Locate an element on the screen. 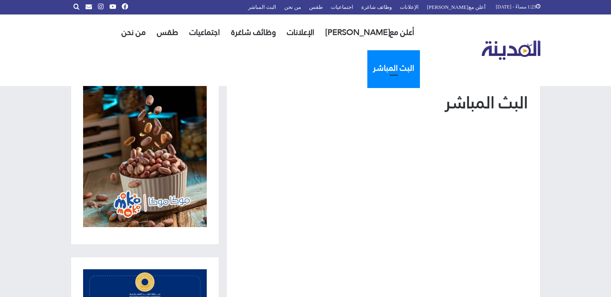 This screenshot has height=297, width=611. h1: البث المباشر is located at coordinates (383, 102).